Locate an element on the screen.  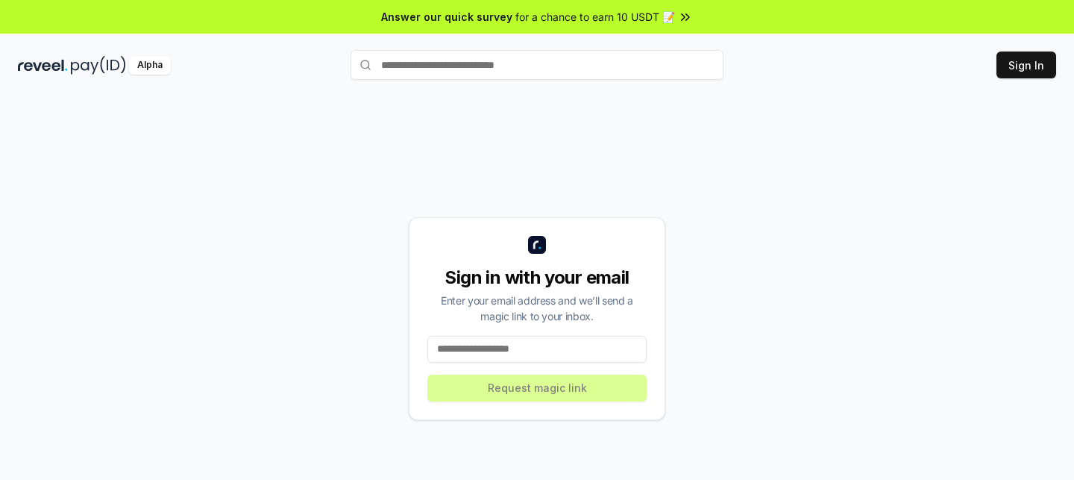
img: reveel_dark is located at coordinates (43, 65).